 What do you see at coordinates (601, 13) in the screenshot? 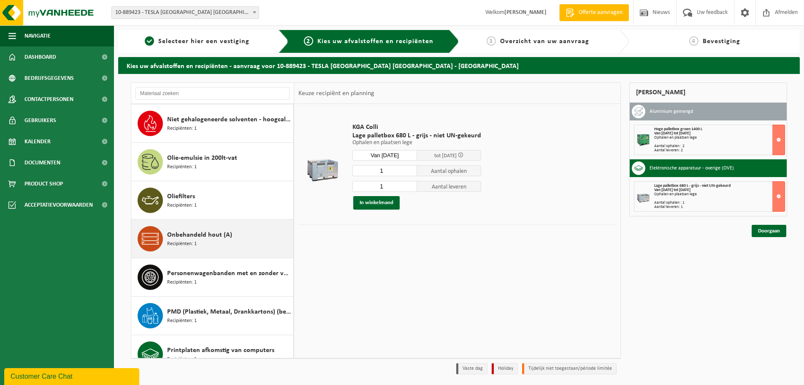
I see `span: Offerte aanvragen` at bounding box center [601, 13].